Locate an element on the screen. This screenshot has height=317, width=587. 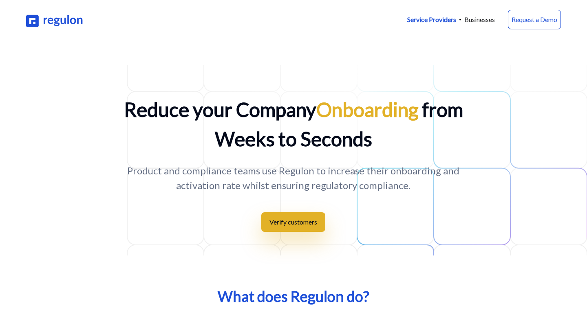
h3: What does Regulon do? is located at coordinates (294, 296).